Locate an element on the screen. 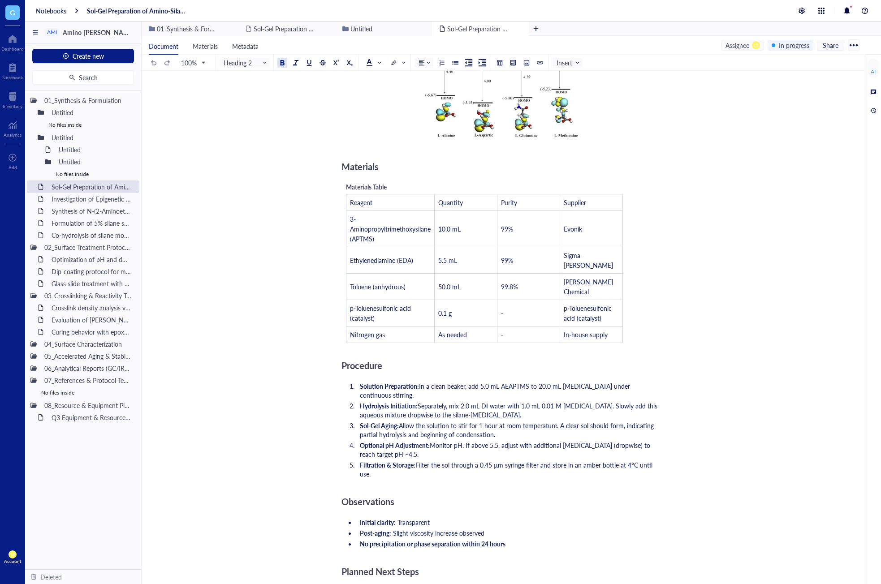 The width and height of the screenshot is (881, 584). span: 99% is located at coordinates (507, 260).